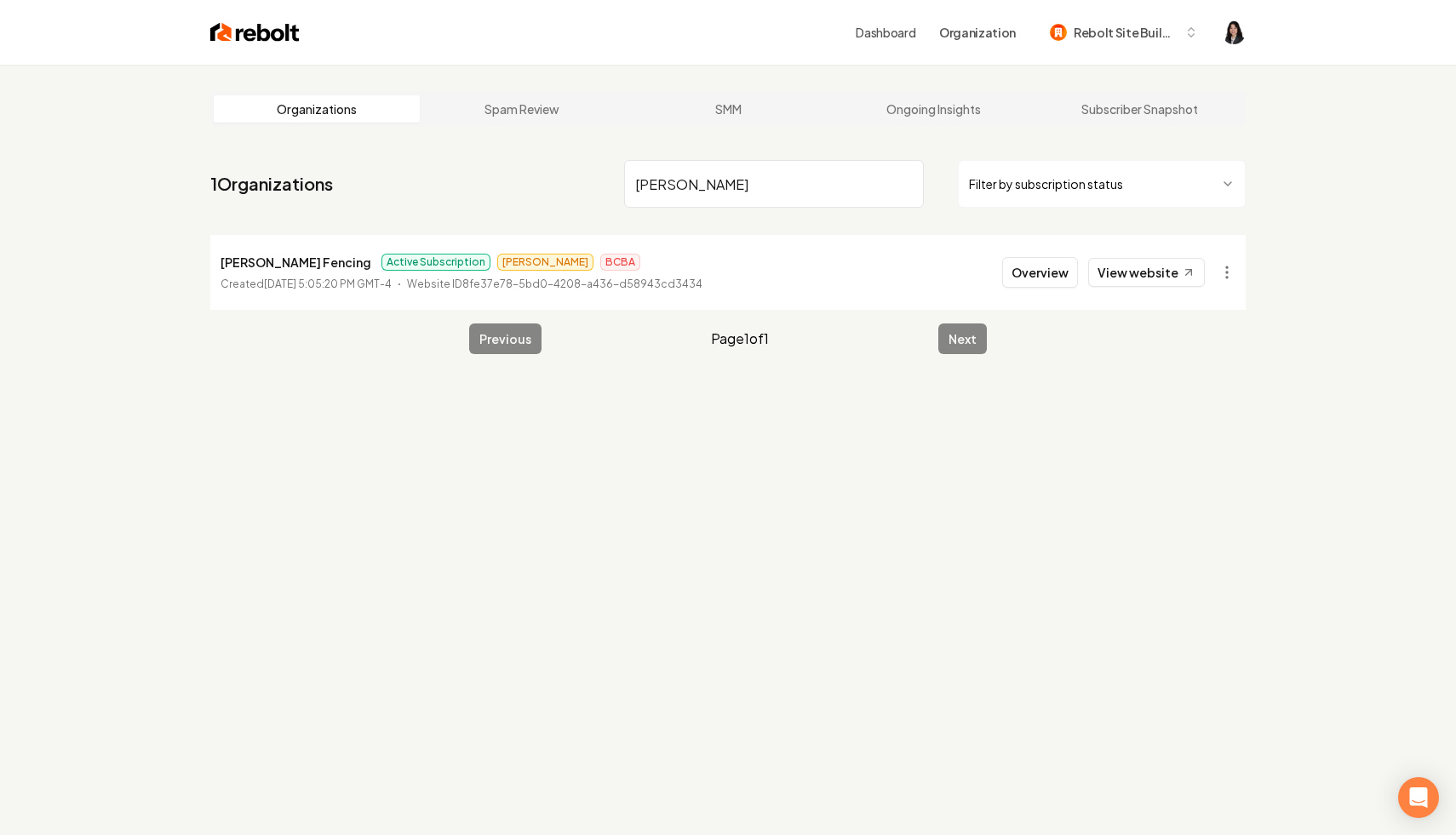 The height and width of the screenshot is (835, 1456). I want to click on a: Ongoing Insights, so click(934, 109).